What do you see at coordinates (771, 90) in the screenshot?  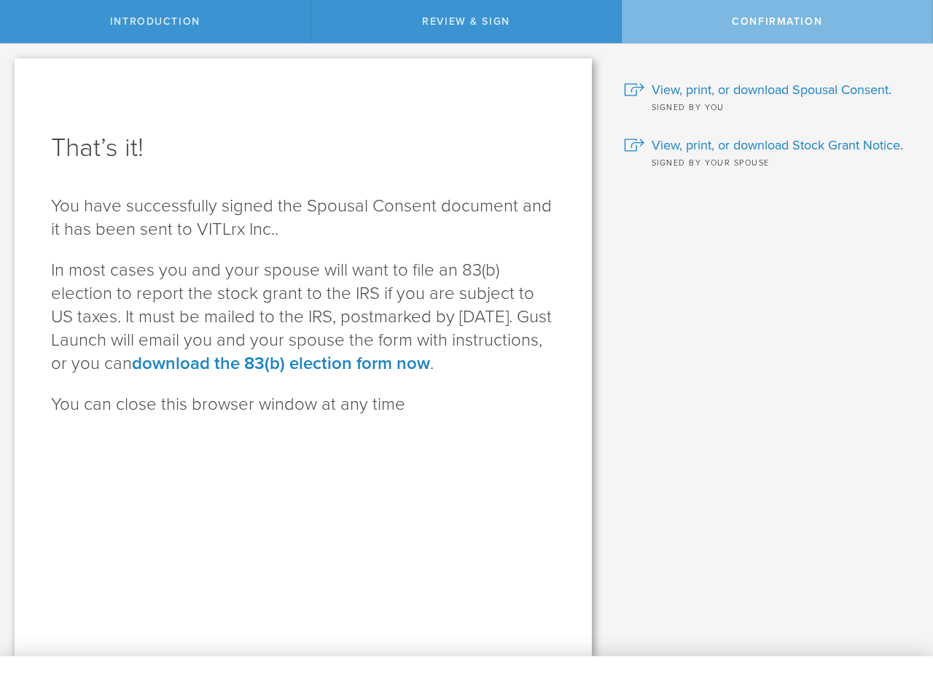 I see `span: View, print, or download Spousal Consent.` at bounding box center [771, 90].